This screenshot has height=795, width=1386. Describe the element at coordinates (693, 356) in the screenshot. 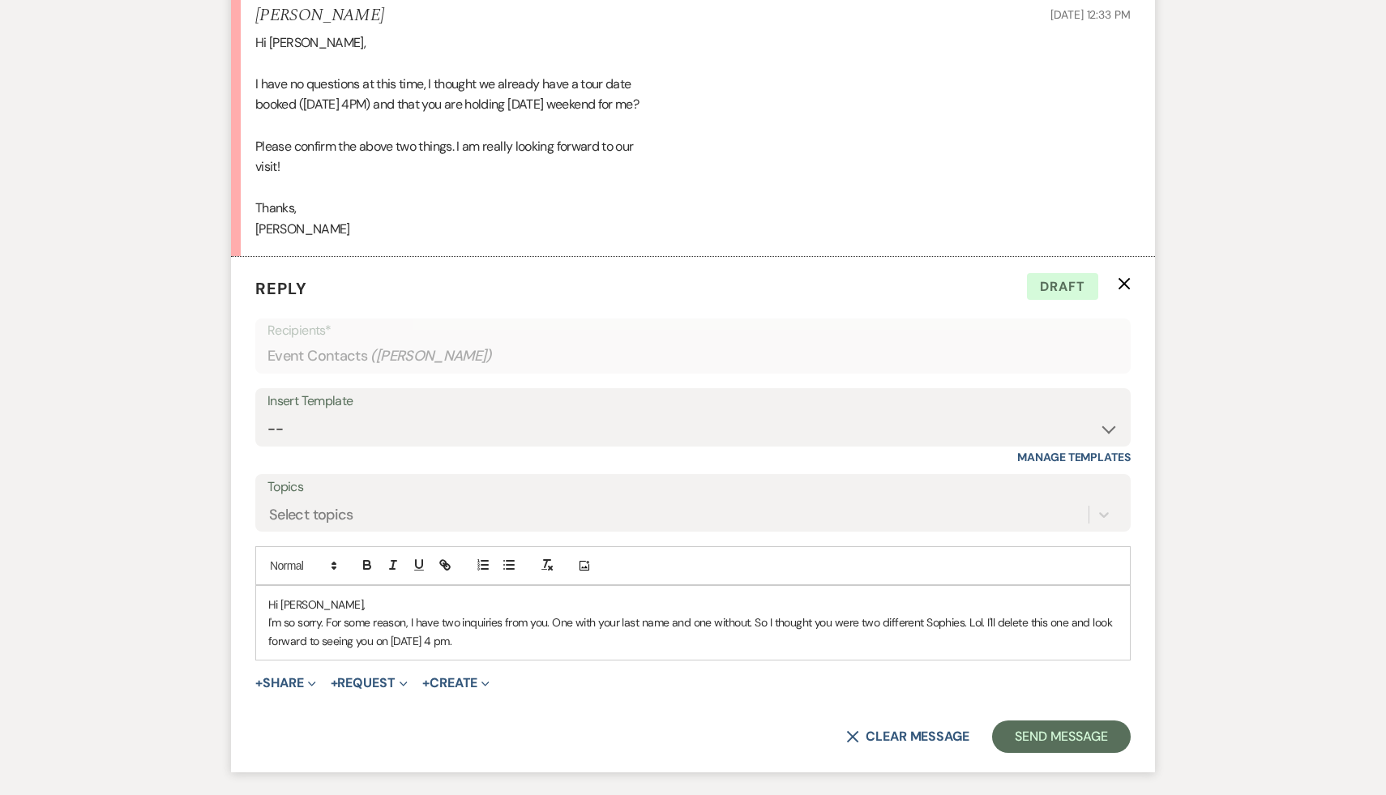

I see `div: Event Contacts` at that location.